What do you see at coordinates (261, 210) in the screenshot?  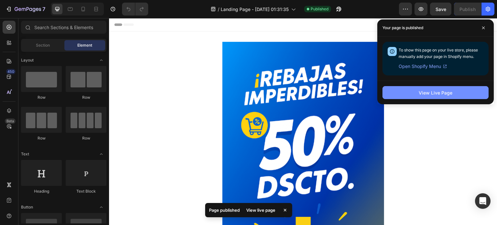 I see `div: View live page` at bounding box center [261, 210].